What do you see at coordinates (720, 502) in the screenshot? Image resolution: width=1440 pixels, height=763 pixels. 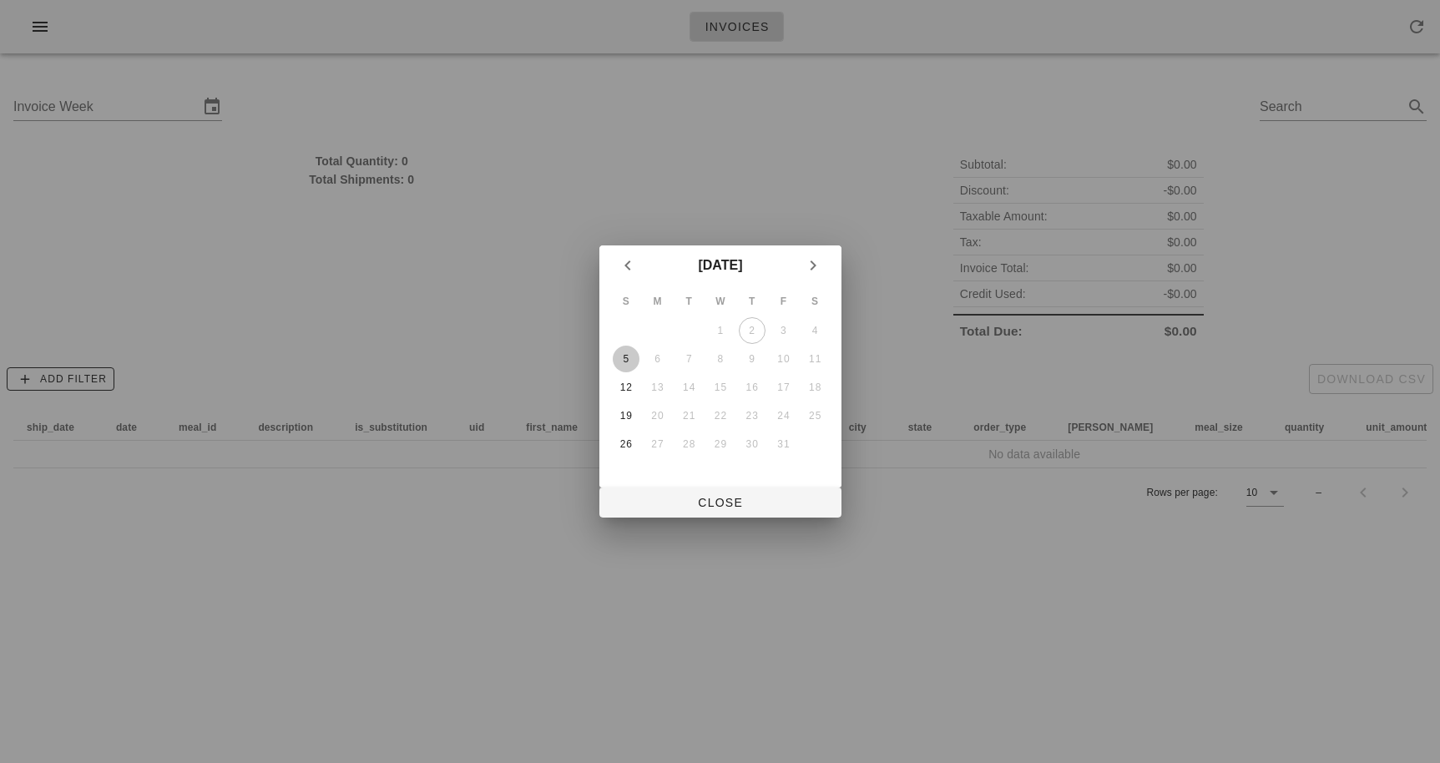 I see `span: Close` at bounding box center [720, 502].